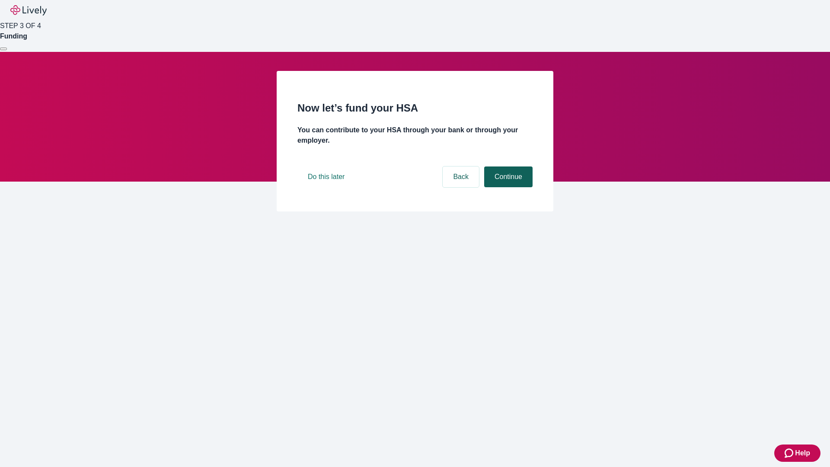 The height and width of the screenshot is (467, 830). I want to click on h2: Now let’s fund your HSA, so click(415, 108).